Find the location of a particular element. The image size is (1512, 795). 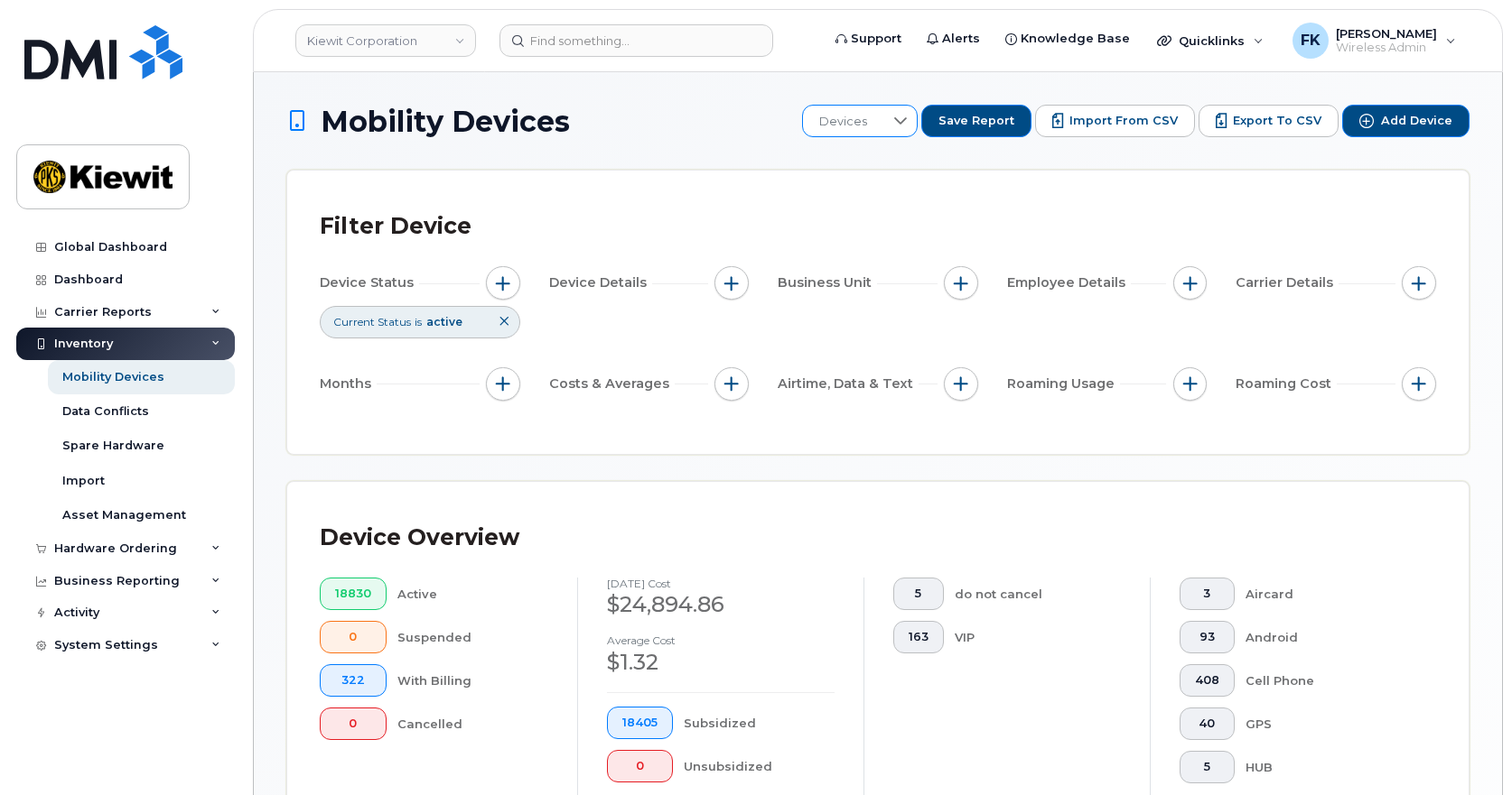

div: Suspended is located at coordinates (473, 637).